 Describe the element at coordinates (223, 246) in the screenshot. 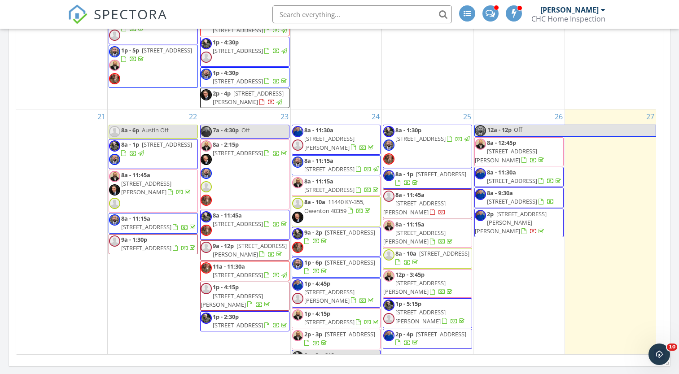

I see `span: 9a - 12p` at that location.